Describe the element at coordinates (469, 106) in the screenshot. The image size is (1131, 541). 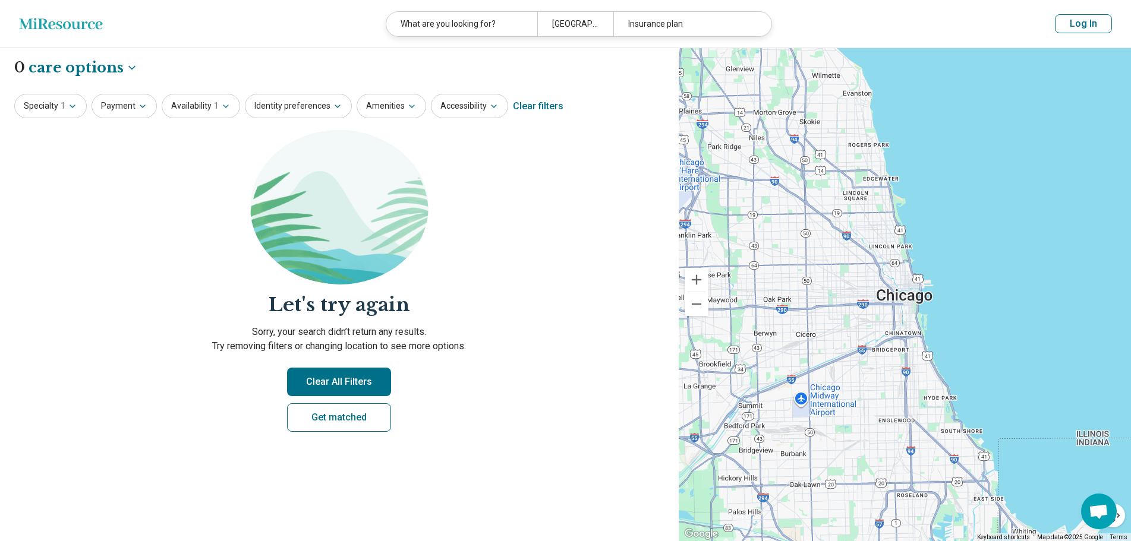
I see `button: Accessibility` at that location.